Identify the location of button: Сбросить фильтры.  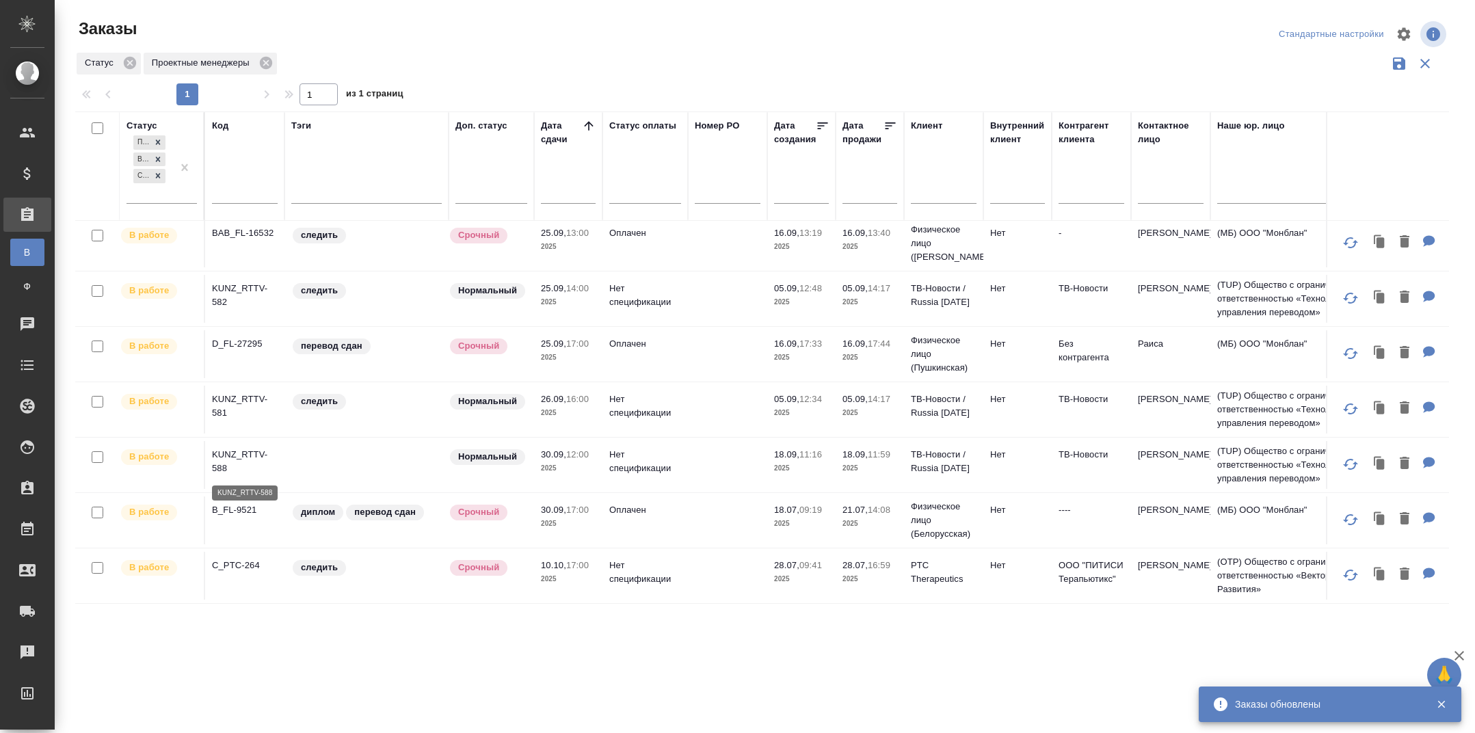
(1426, 64).